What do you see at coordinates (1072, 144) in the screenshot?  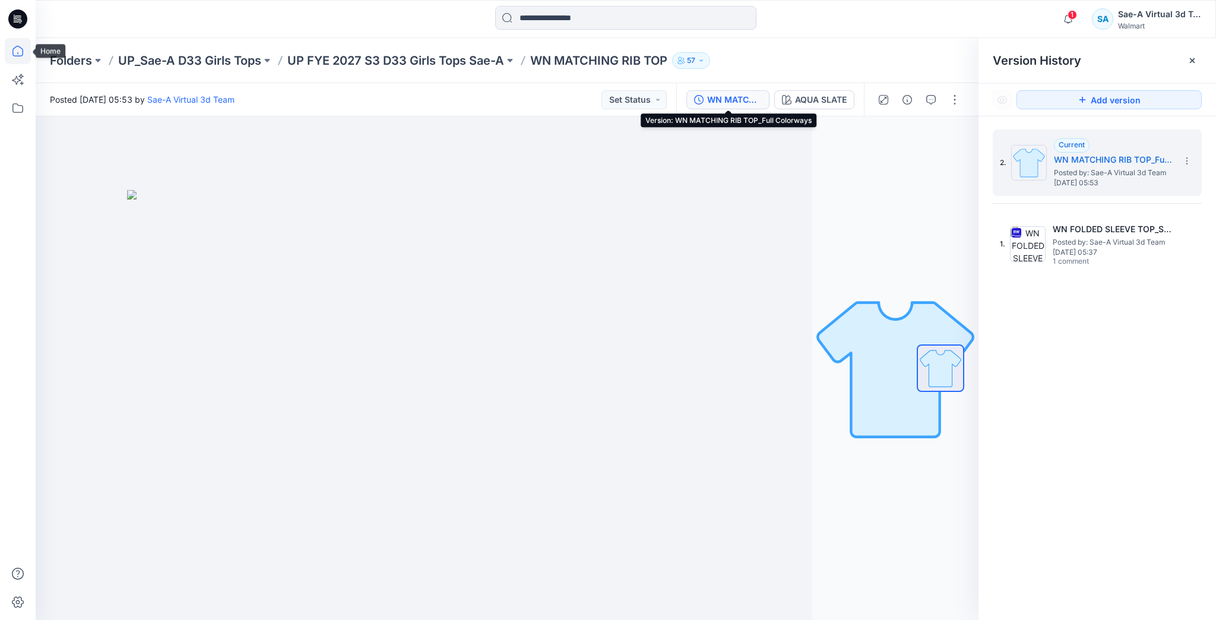 I see `span: Current` at bounding box center [1072, 144].